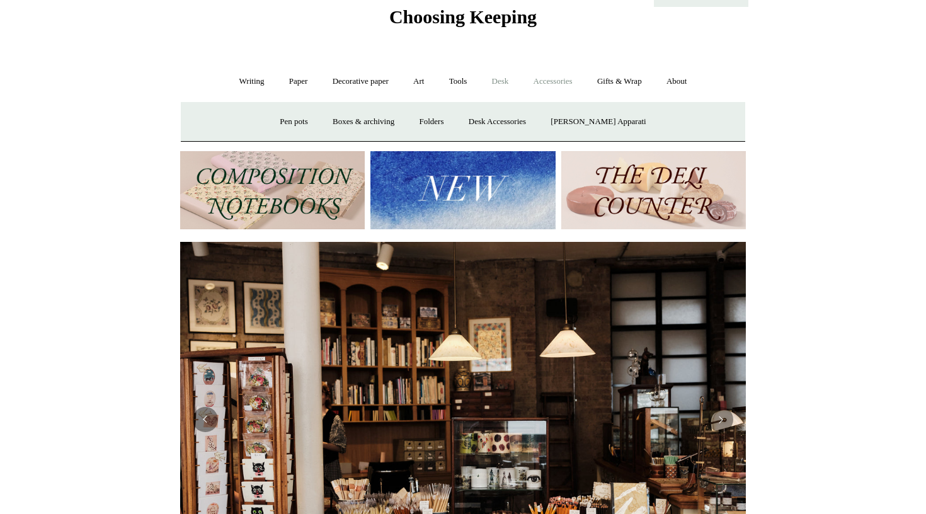 This screenshot has width=926, height=514. I want to click on button: Next, so click(720, 419).